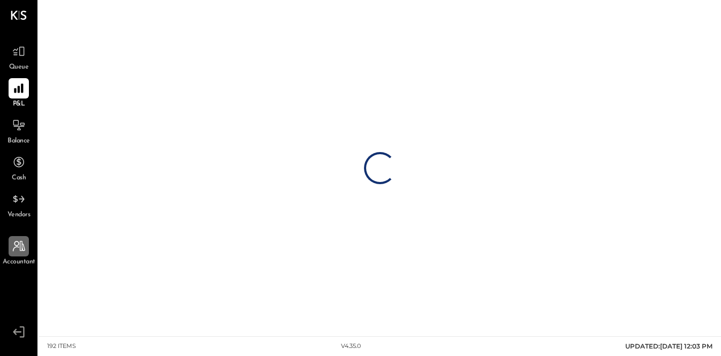 This screenshot has height=356, width=721. Describe the element at coordinates (19, 104) in the screenshot. I see `span: P&L` at that location.